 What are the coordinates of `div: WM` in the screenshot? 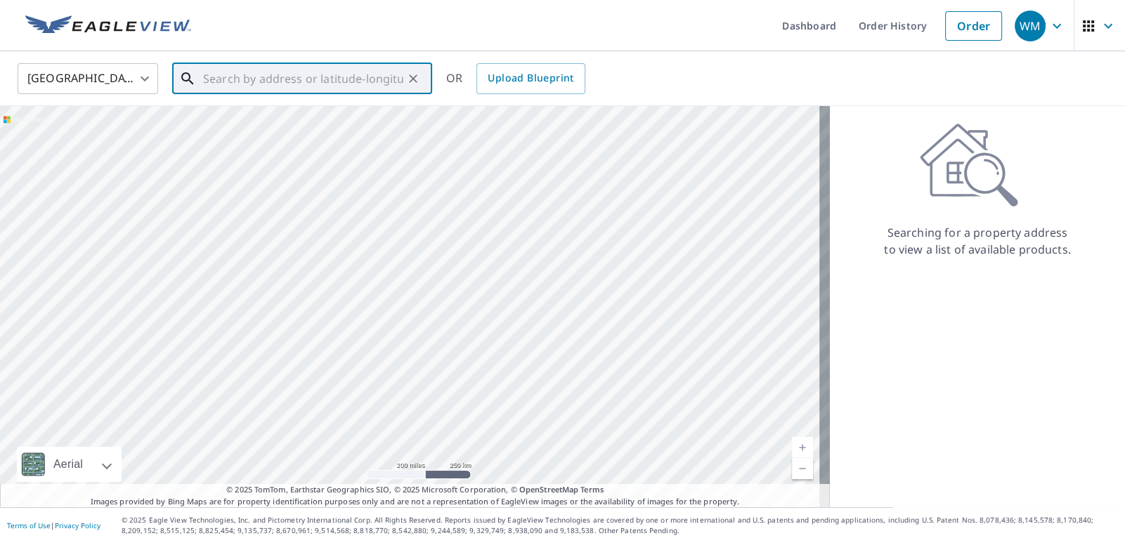 It's located at (1030, 26).